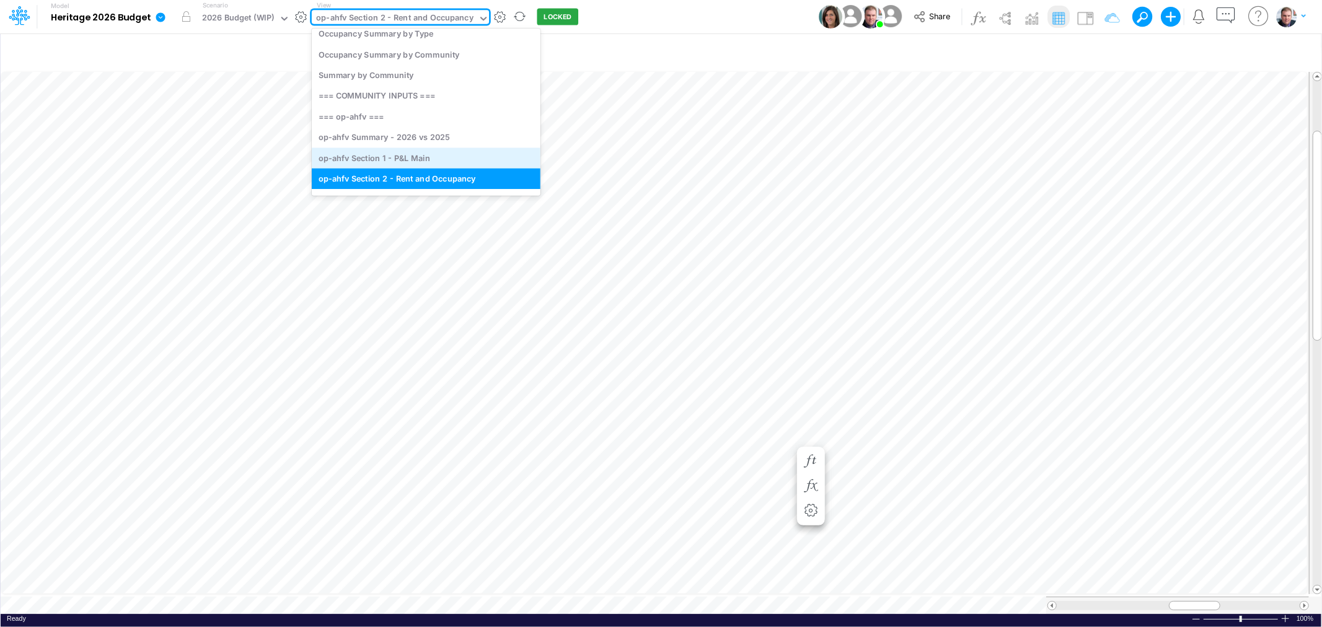 This screenshot has width=1322, height=627. What do you see at coordinates (426, 116) in the screenshot?
I see `div: === op-ahfv ===` at bounding box center [426, 116].